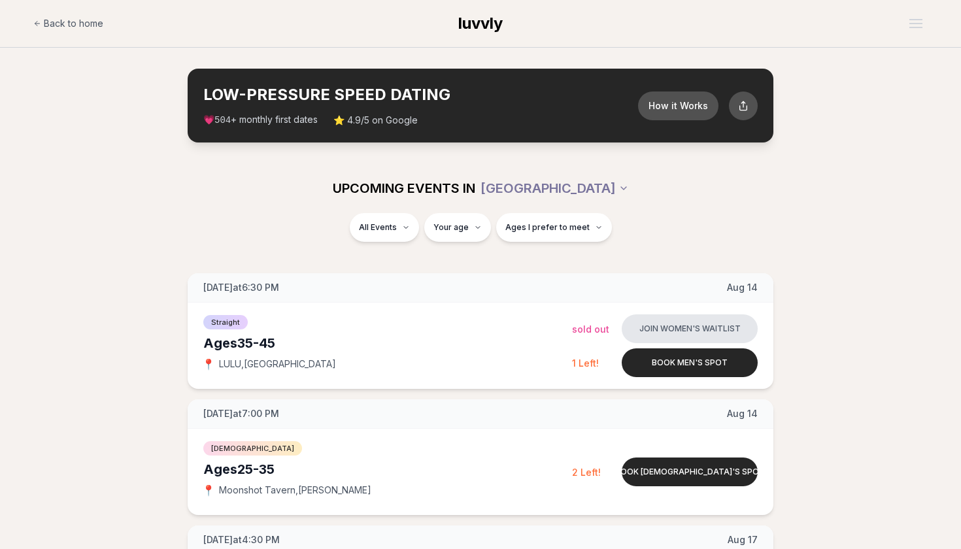 Image resolution: width=961 pixels, height=549 pixels. I want to click on a: Back to home, so click(68, 24).